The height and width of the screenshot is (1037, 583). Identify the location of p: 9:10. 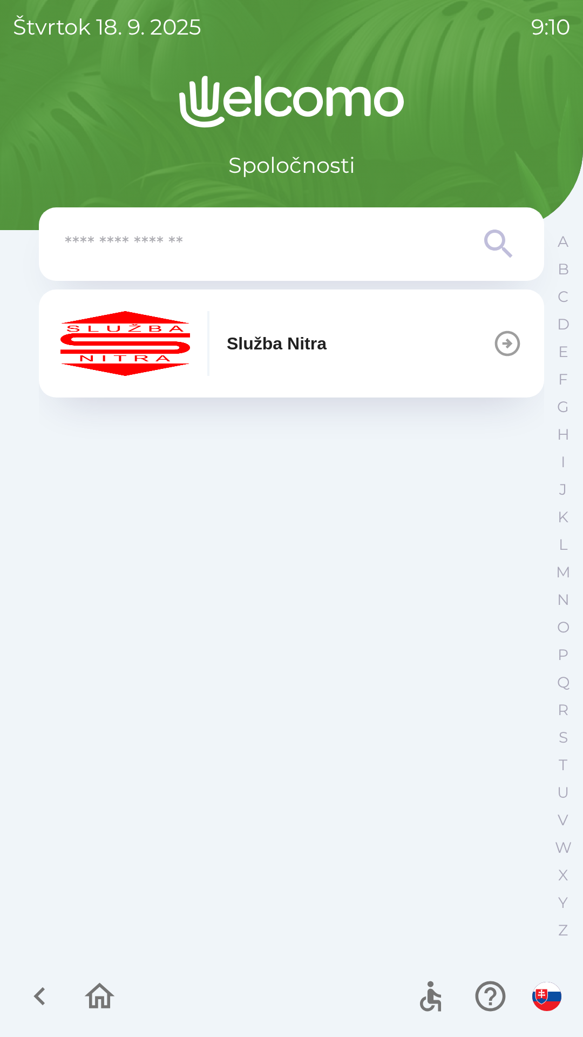
(551, 27).